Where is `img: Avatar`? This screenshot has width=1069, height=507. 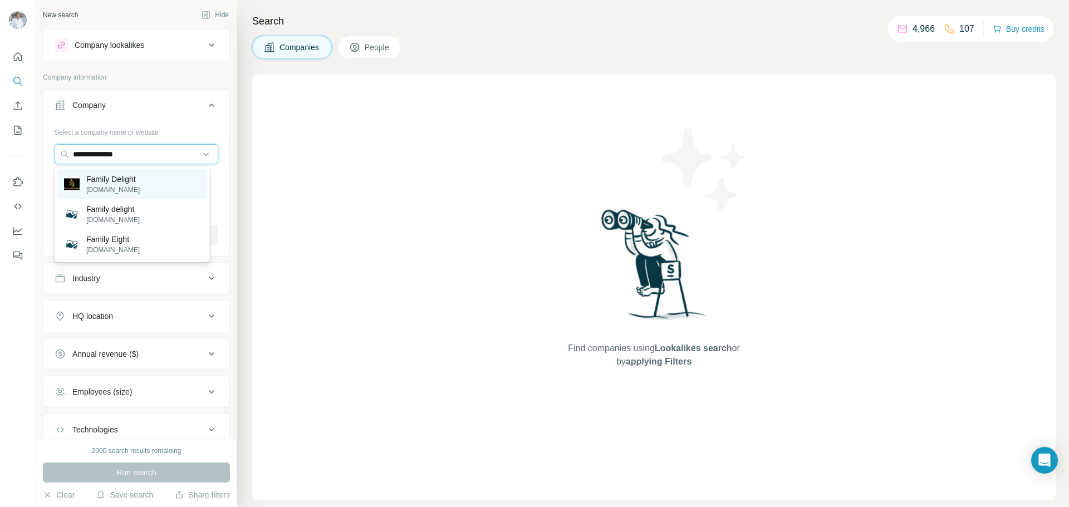
img: Avatar is located at coordinates (18, 20).